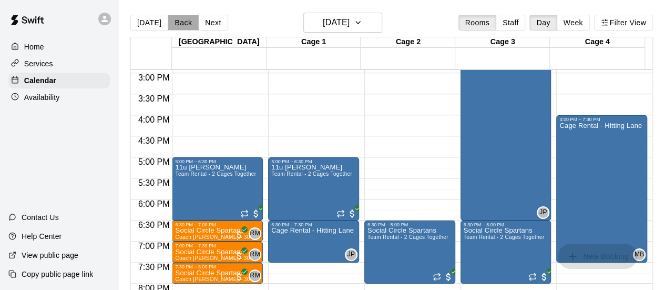 The height and width of the screenshot is (290, 665). I want to click on span: 4:30 PM, so click(154, 140).